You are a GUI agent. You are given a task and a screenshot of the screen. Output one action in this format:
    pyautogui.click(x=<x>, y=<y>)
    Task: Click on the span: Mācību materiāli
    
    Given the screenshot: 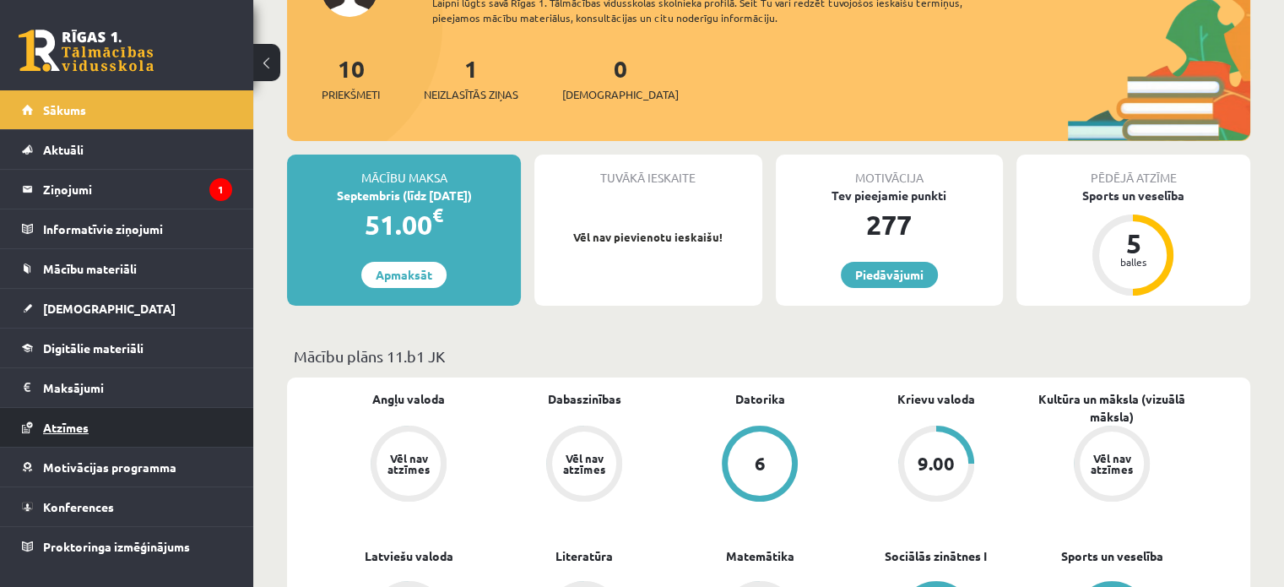 What is the action you would take?
    pyautogui.click(x=89, y=268)
    